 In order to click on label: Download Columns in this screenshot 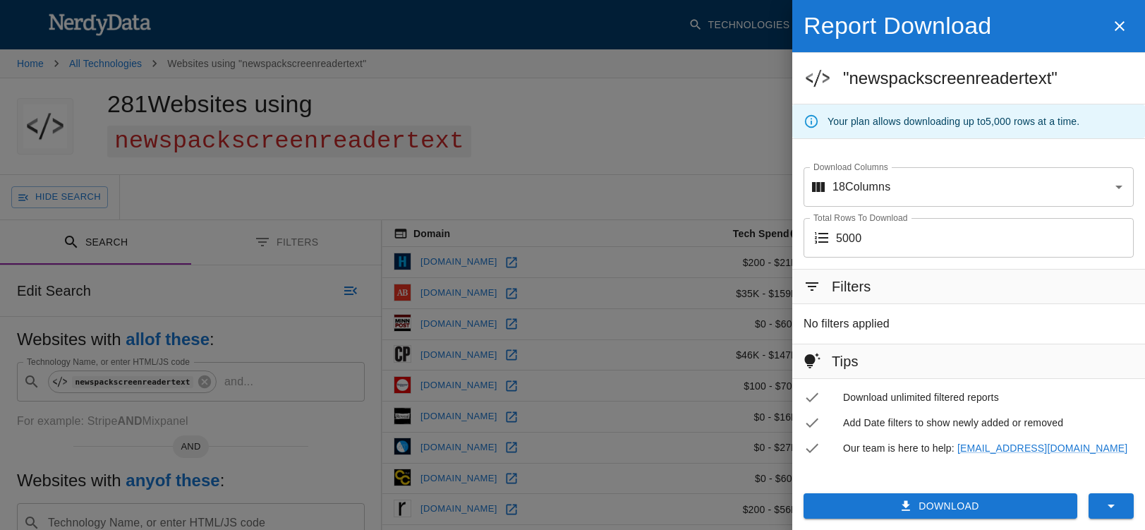, I will do `click(851, 167)`.